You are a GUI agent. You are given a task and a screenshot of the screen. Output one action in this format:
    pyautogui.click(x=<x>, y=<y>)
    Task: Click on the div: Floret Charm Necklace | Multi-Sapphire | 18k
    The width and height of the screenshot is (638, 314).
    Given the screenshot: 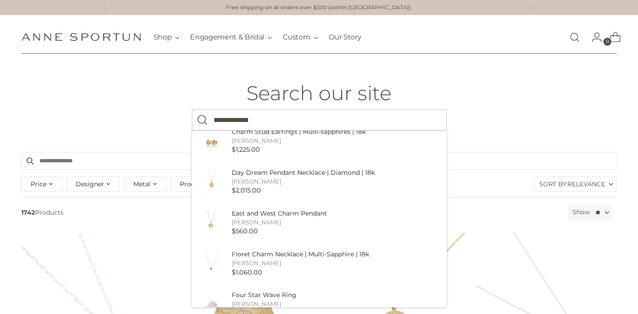 What is the action you would take?
    pyautogui.click(x=301, y=254)
    